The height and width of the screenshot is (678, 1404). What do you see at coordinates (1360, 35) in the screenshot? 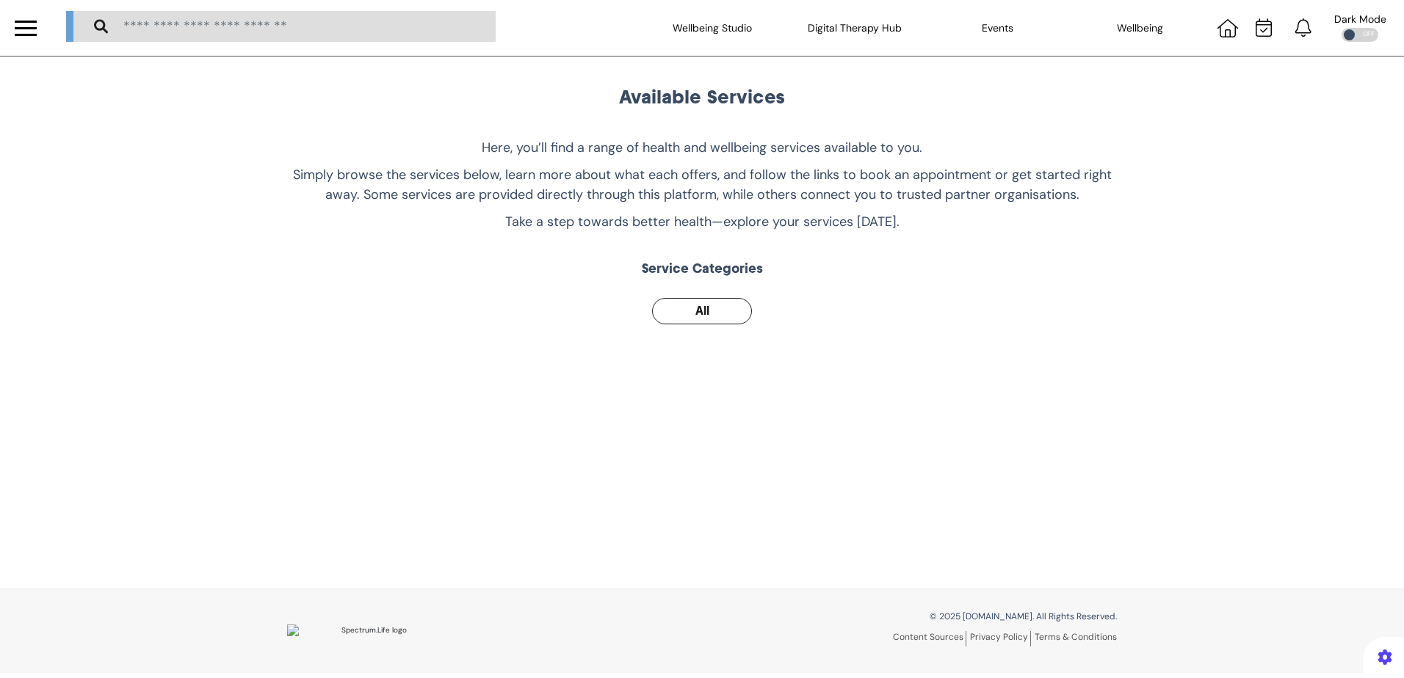
I see `div: OFF` at bounding box center [1360, 35].